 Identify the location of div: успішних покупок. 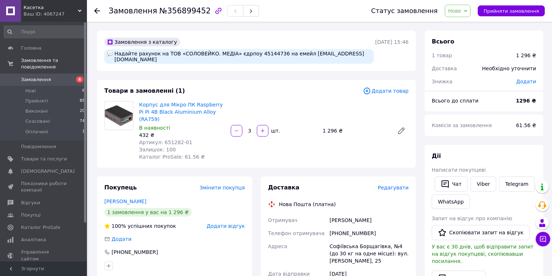
(140, 226).